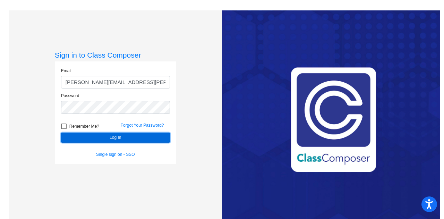 This screenshot has height=219, width=444. I want to click on h3: Sign in to Class Composer, so click(115, 55).